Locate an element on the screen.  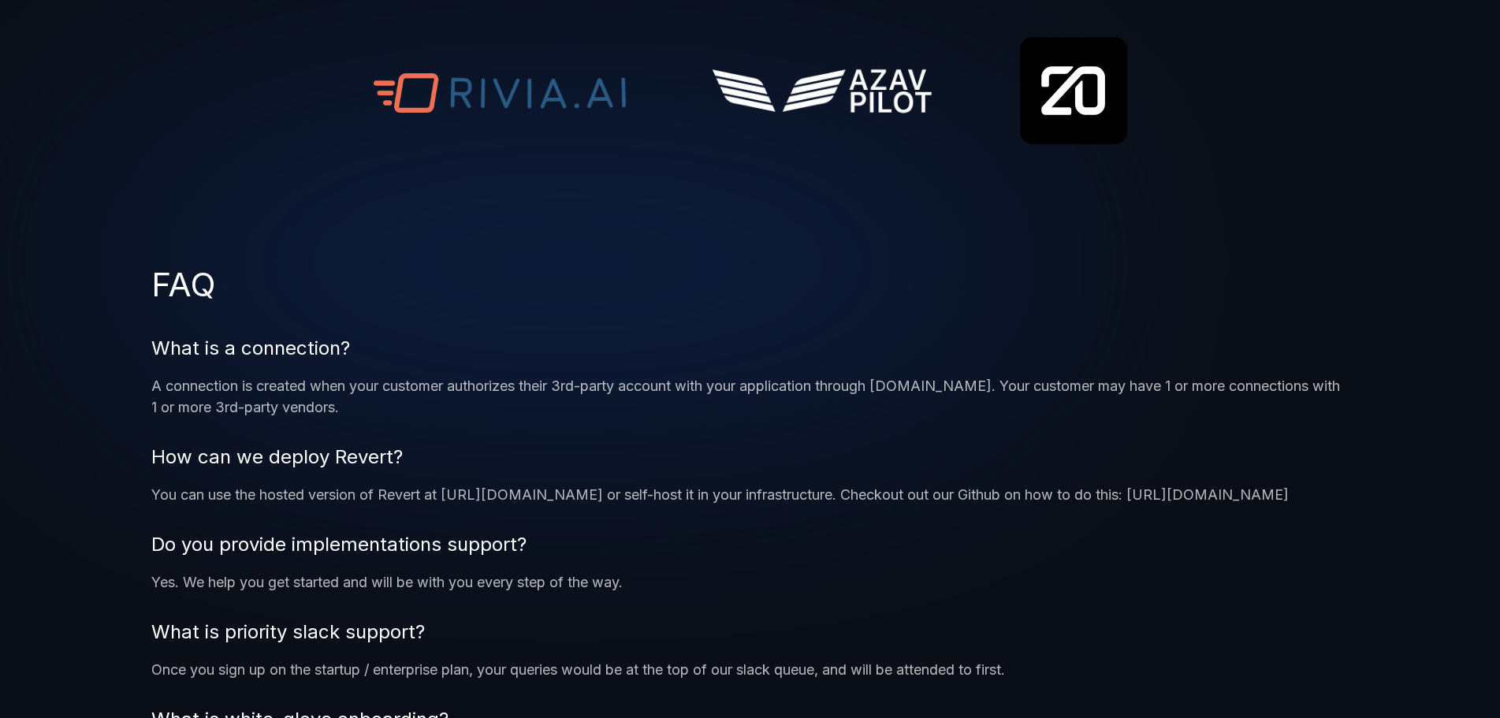
p: A connection is created when your customer authorizes their 3rd-party account with your applicati... is located at coordinates (750, 396).